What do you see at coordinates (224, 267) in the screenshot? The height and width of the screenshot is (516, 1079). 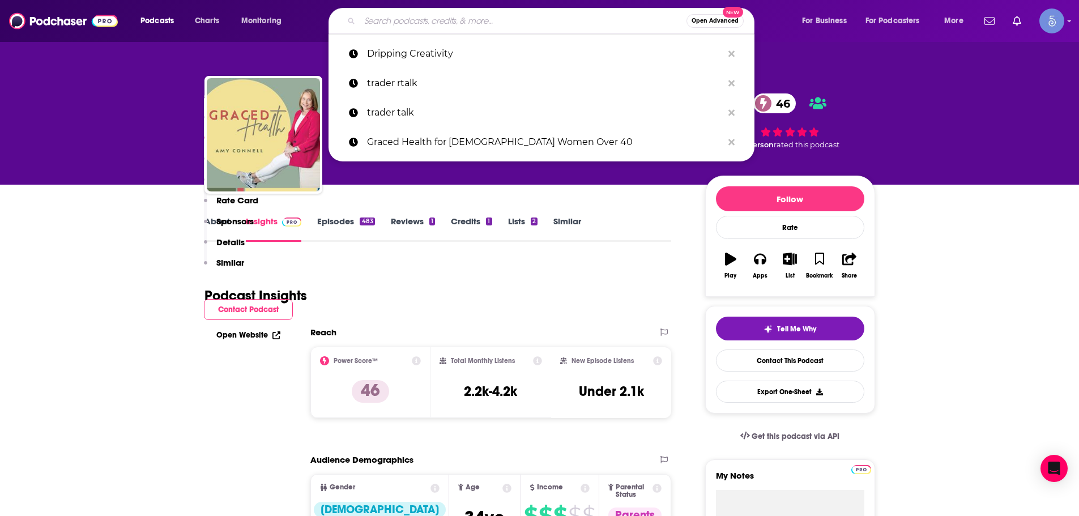 I see `button: Similar` at bounding box center [224, 267].